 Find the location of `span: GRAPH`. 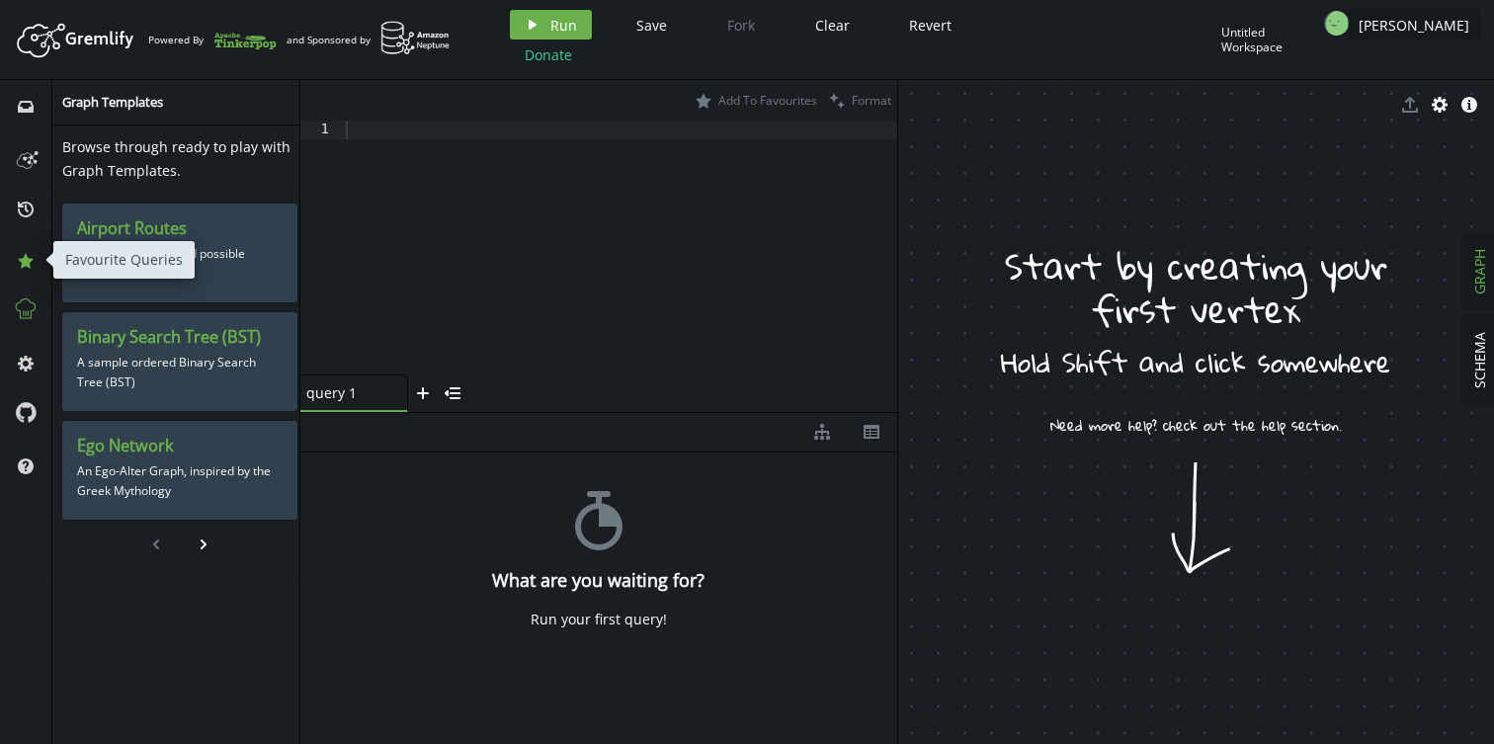

span: GRAPH is located at coordinates (1479, 272).